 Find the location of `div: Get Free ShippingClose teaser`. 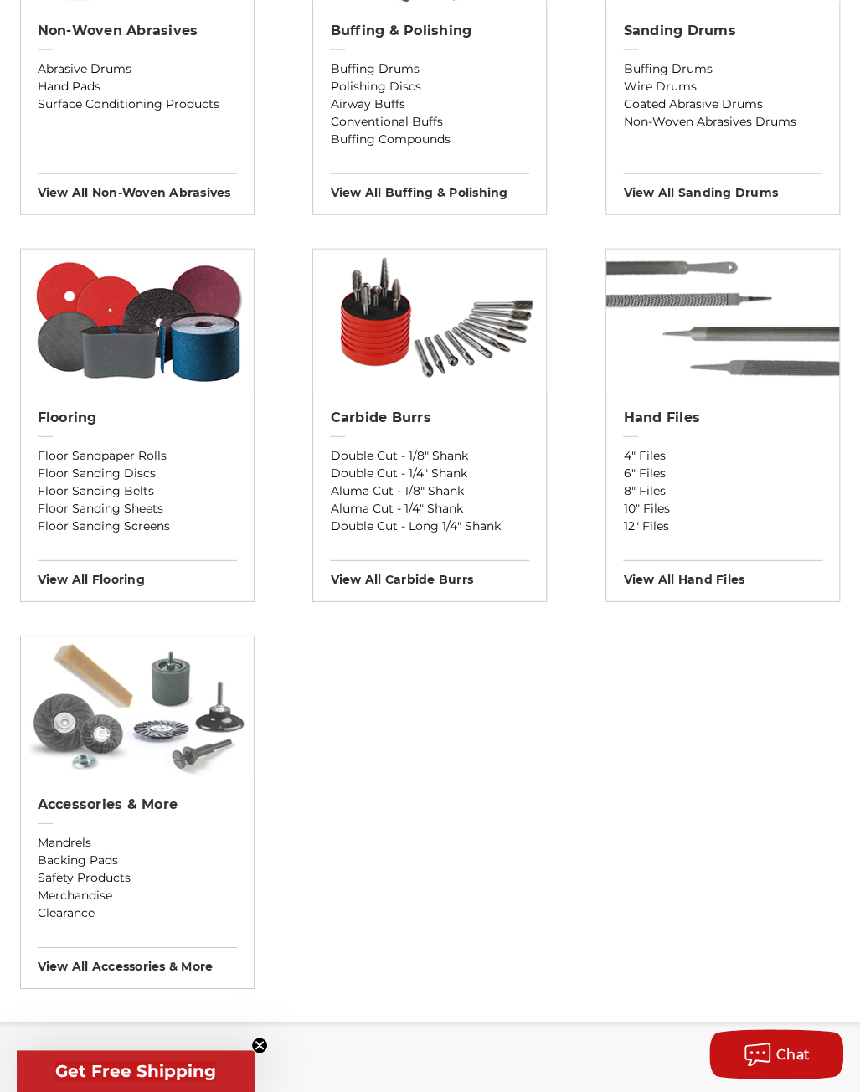

div: Get Free ShippingClose teaser is located at coordinates (136, 1071).